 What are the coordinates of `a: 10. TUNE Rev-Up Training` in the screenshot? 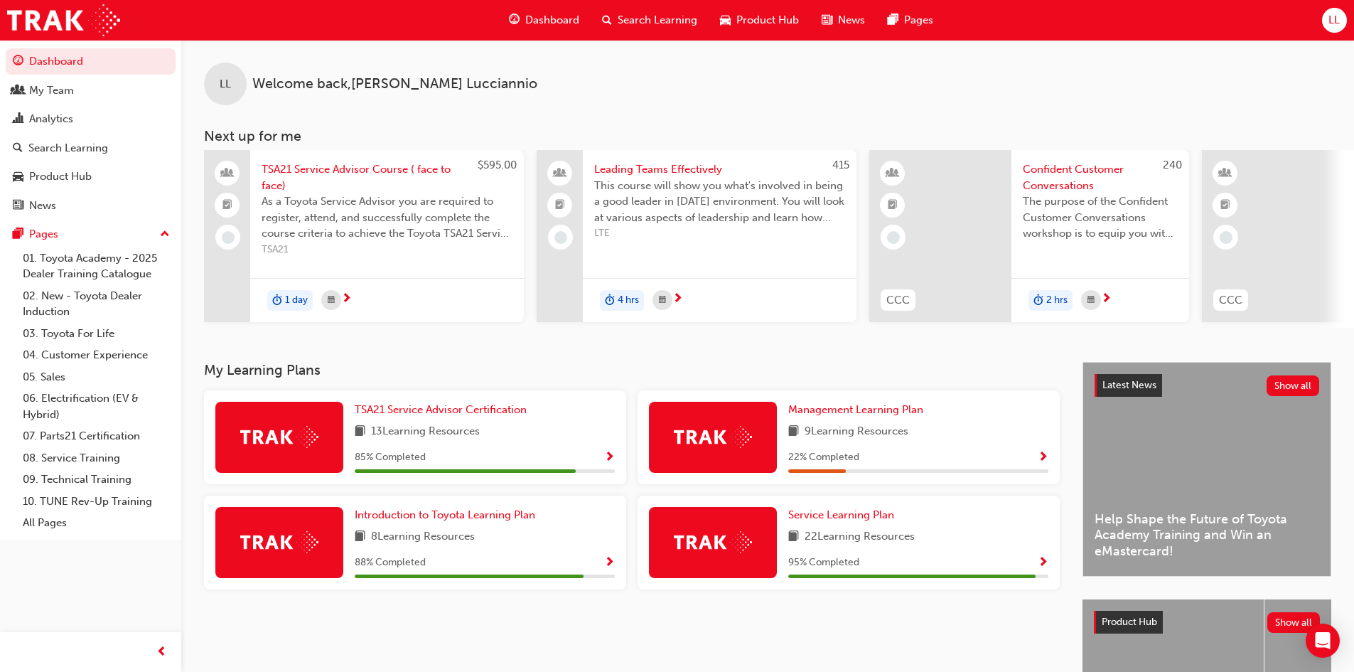 It's located at (96, 501).